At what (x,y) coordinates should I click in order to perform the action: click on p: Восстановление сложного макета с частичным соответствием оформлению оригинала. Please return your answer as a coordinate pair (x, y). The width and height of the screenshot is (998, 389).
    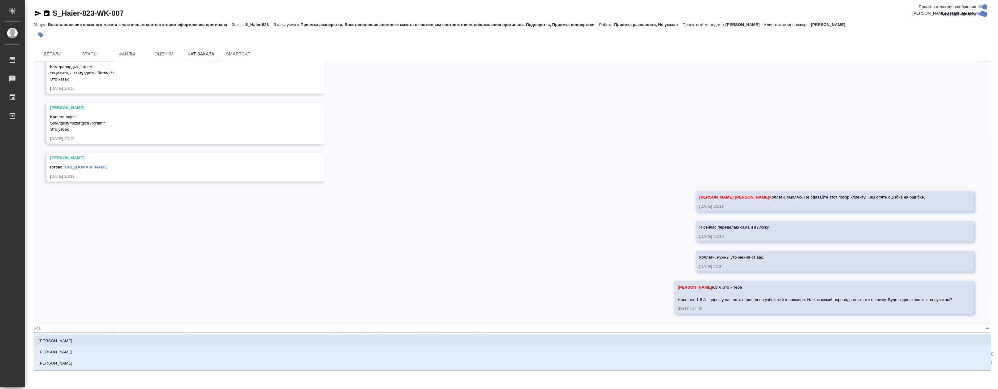
    Looking at the image, I should click on (140, 24).